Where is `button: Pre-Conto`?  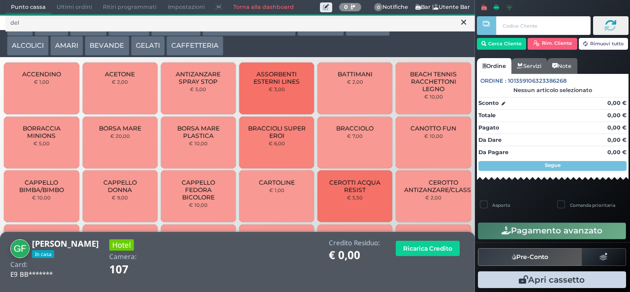
button: Pre-Conto is located at coordinates (530, 257).